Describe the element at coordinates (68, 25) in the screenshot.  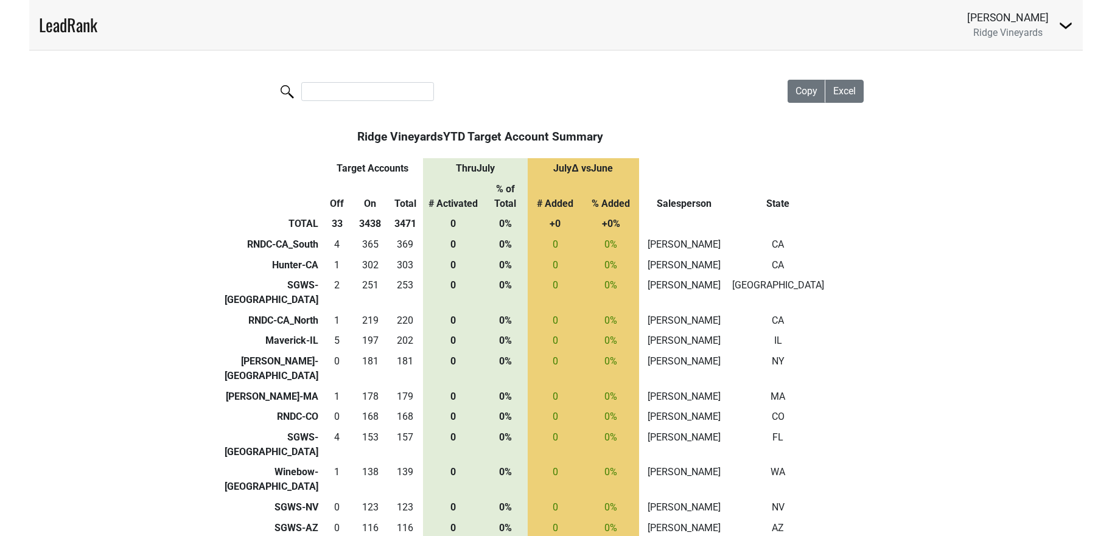
I see `a: LeadRank` at that location.